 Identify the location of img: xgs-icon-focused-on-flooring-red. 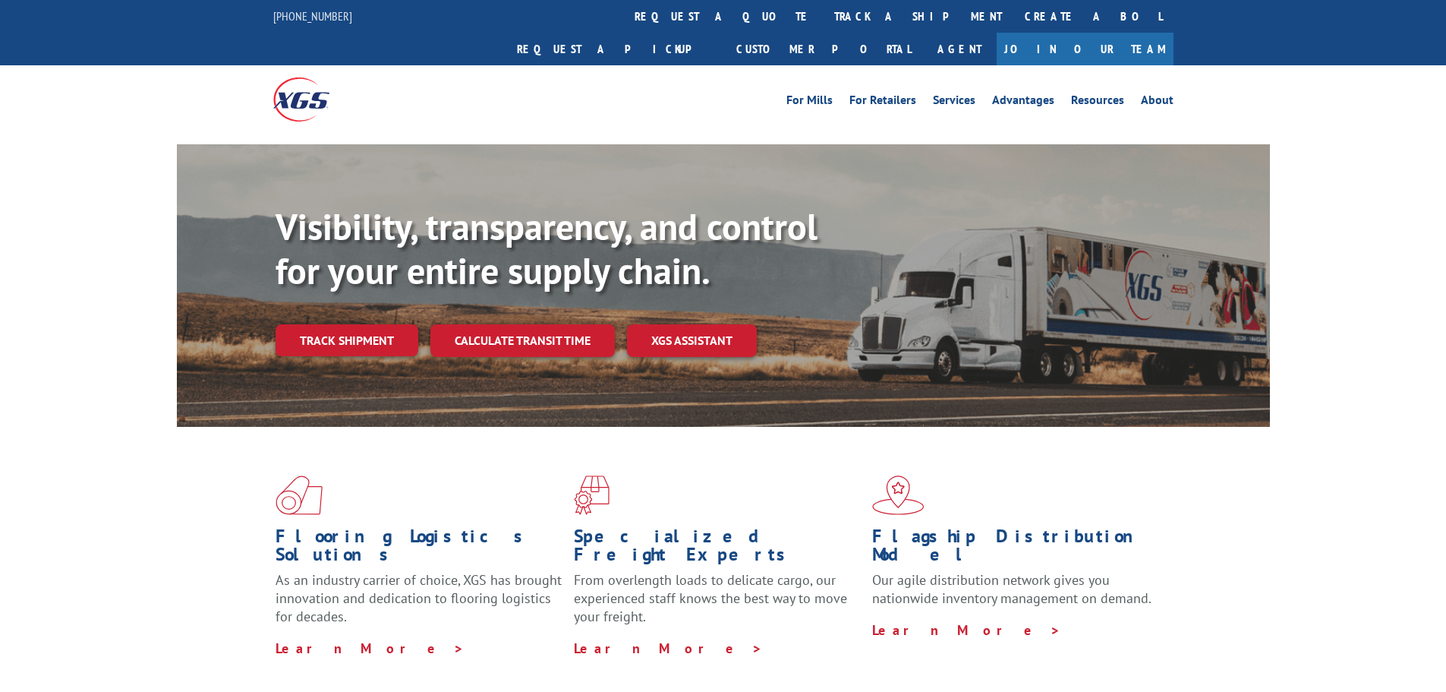
(591, 495).